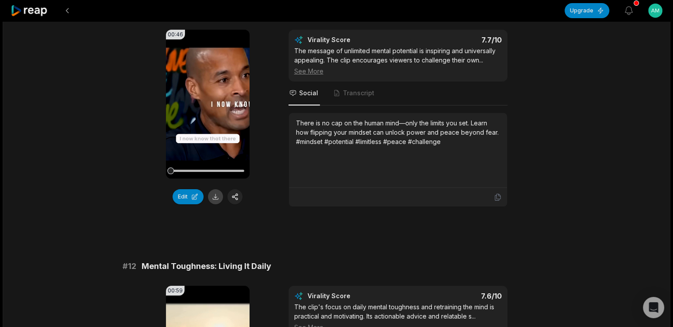 Image resolution: width=673 pixels, height=327 pixels. I want to click on nav: Tabs, so click(398, 93).